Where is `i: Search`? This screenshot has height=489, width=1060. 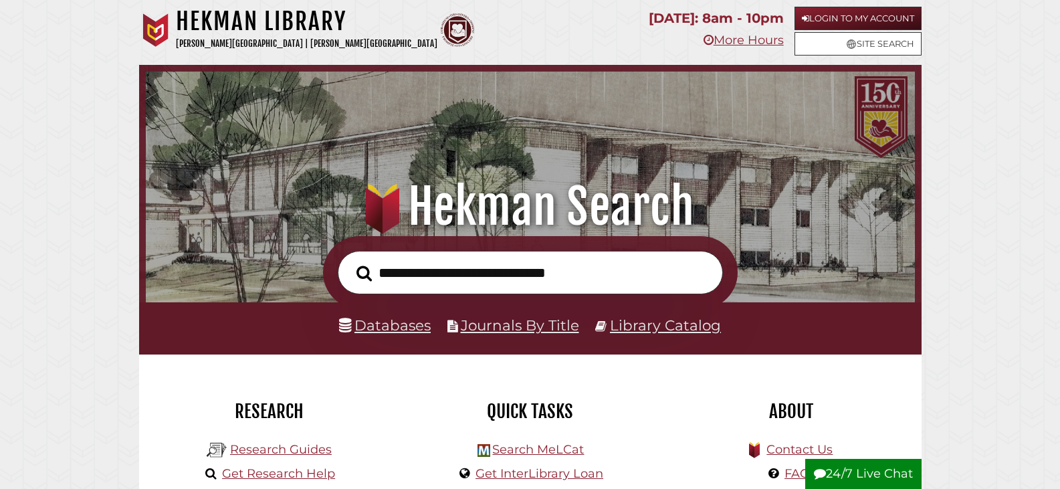
i: Search is located at coordinates (364, 273).